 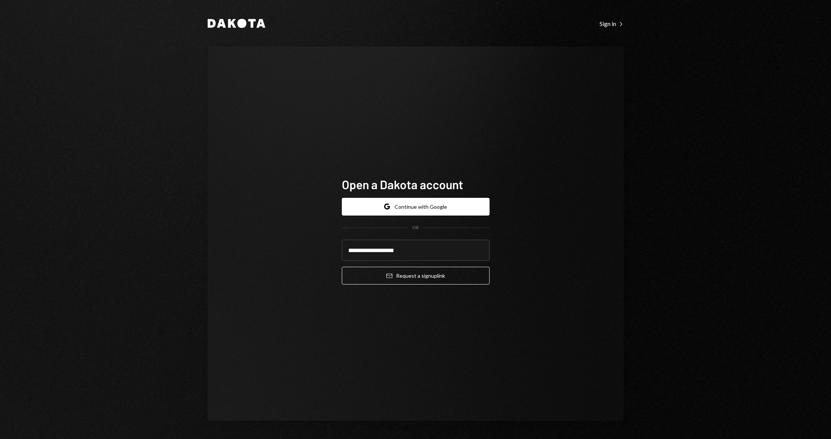 What do you see at coordinates (612, 23) in the screenshot?
I see `a: Sign in` at bounding box center [612, 23].